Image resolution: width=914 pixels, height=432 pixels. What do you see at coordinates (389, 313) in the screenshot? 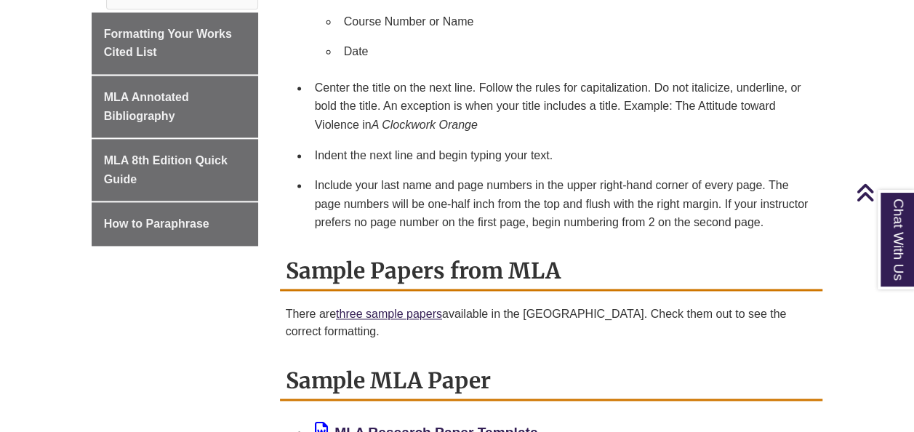
I see `a: three sample papers` at bounding box center [389, 313].